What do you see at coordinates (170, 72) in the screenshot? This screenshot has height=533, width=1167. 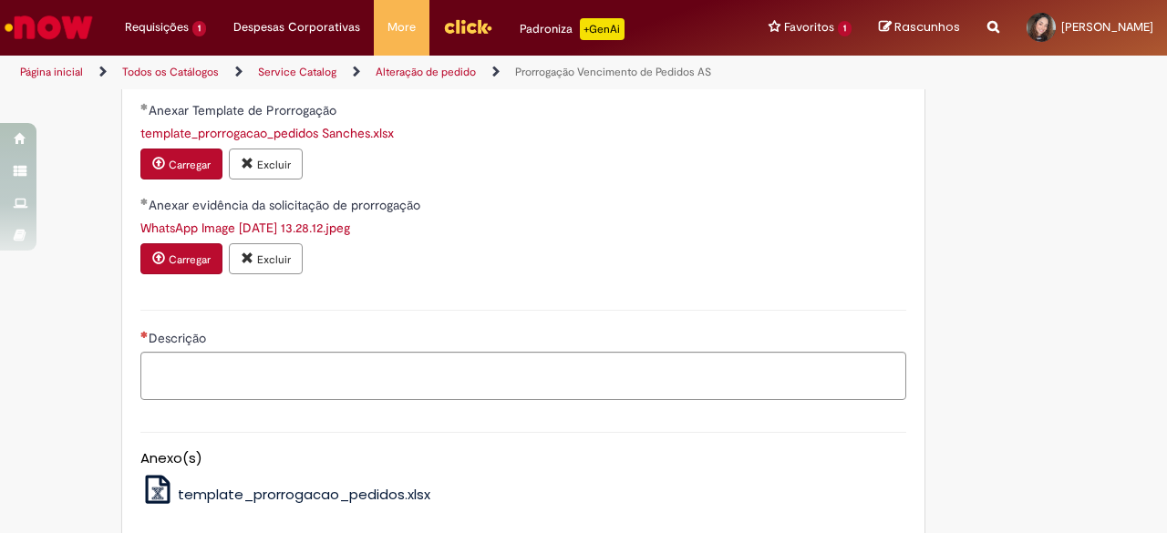 I see `a: Todos os Catálogos` at bounding box center [170, 72].